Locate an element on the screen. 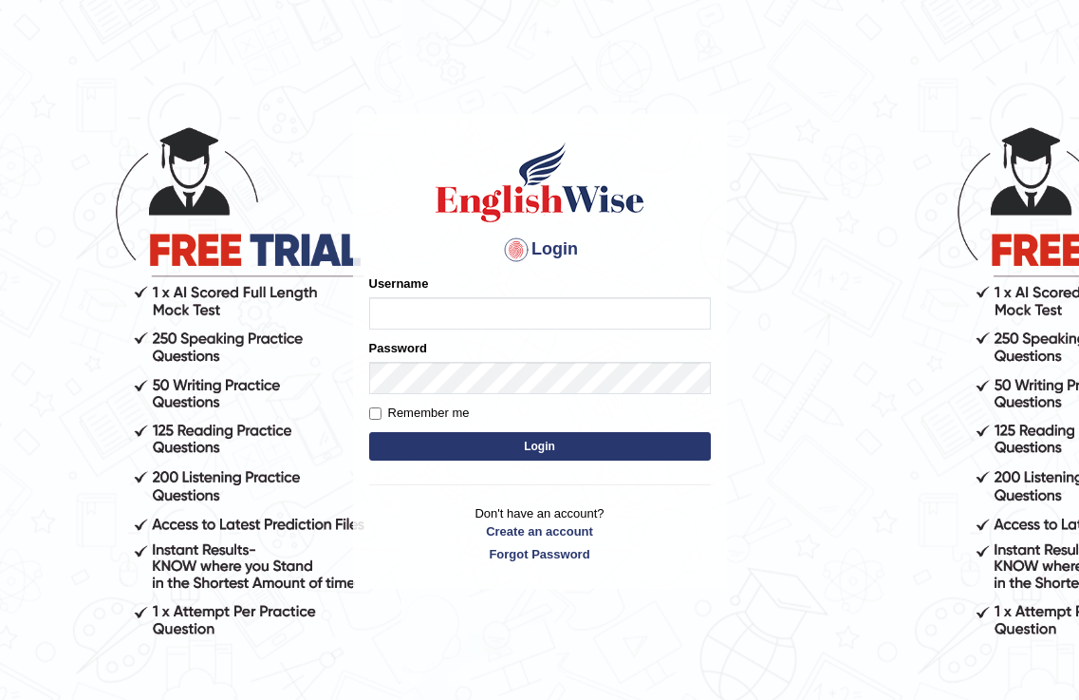 The image size is (1079, 700). h4: Login is located at coordinates (540, 250).